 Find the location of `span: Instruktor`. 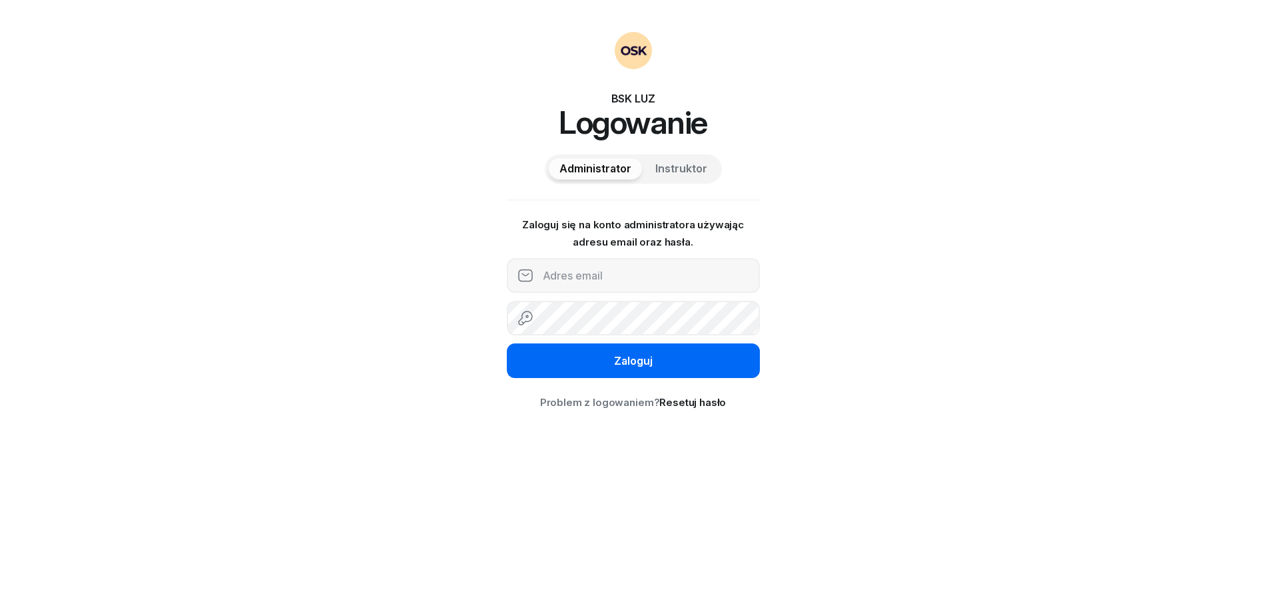

span: Instruktor is located at coordinates (681, 169).